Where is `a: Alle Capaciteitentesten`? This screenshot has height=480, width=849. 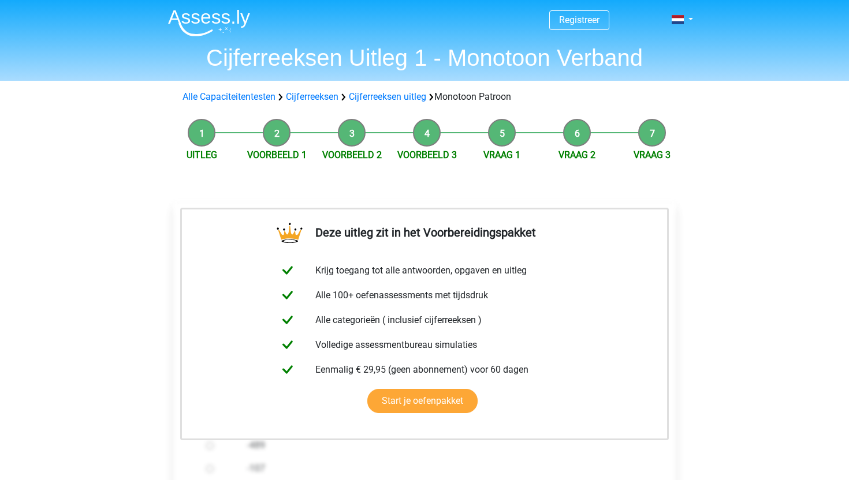 a: Alle Capaciteitentesten is located at coordinates (229, 96).